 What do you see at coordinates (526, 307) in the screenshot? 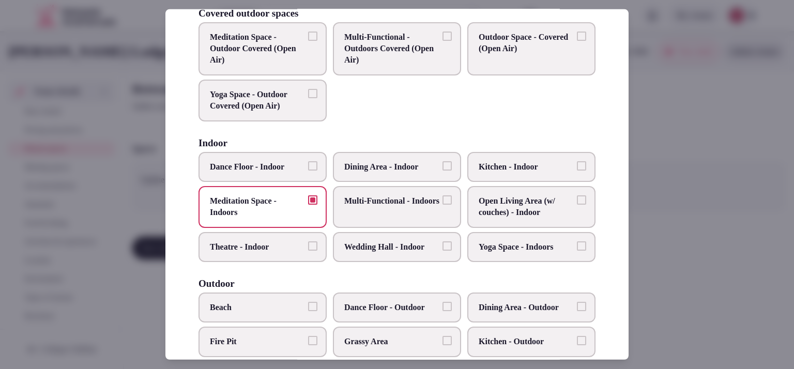
I see `span: Dining Area - Outdoor` at bounding box center [526, 307].